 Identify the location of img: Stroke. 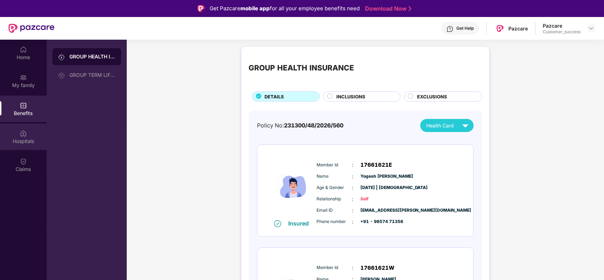
(410, 8).